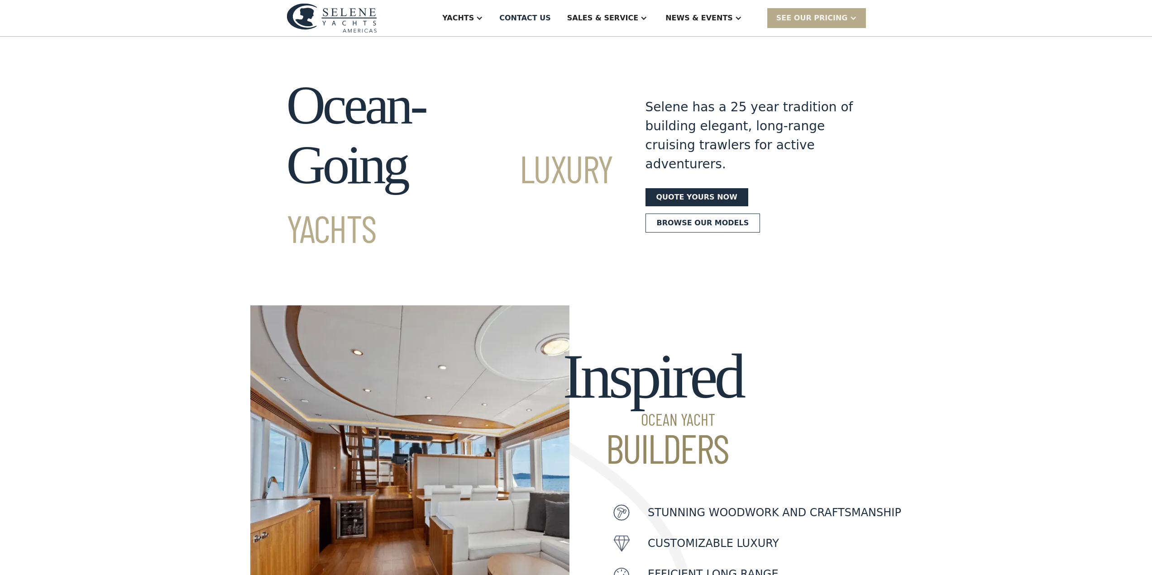 This screenshot has height=575, width=1152. Describe the element at coordinates (703, 223) in the screenshot. I see `a: Browse our models` at that location.